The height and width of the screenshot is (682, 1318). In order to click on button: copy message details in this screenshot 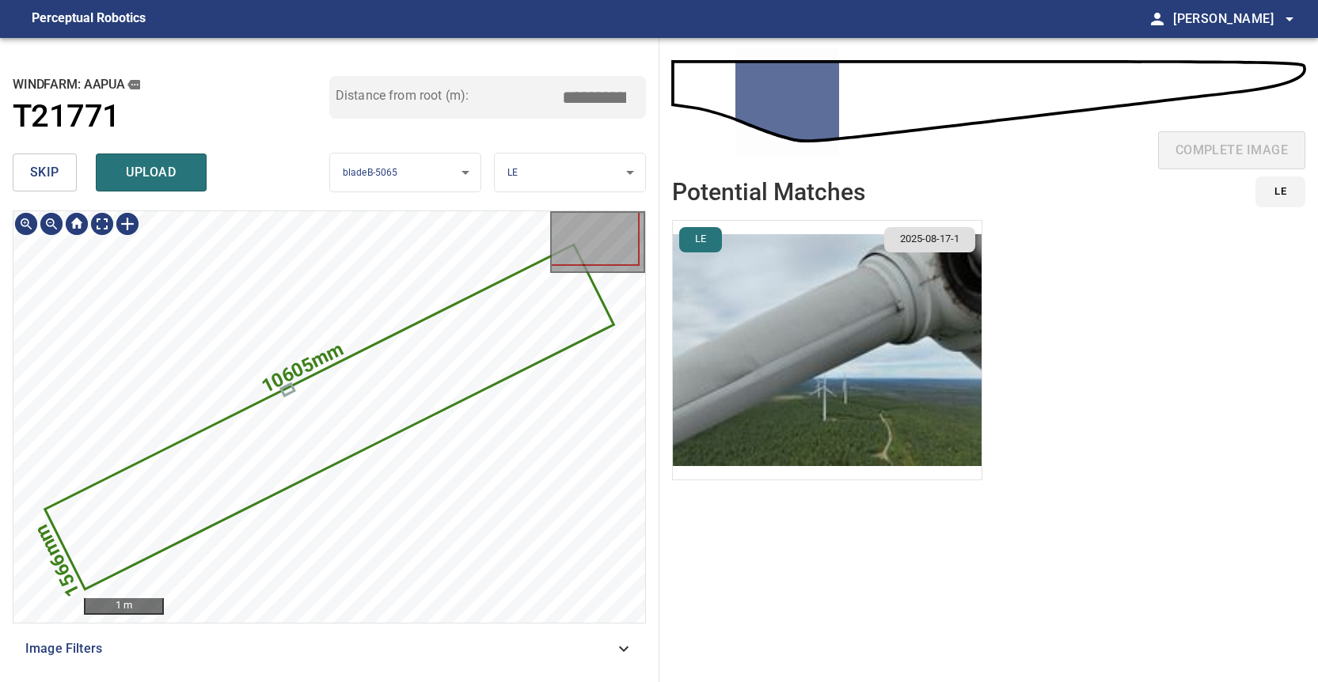, I will do `click(134, 85)`.